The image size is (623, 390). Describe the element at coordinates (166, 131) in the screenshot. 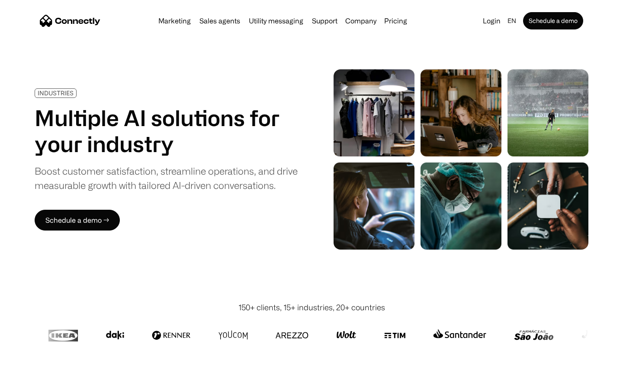

I see `h1: Multiple AI solutions for your industry` at that location.